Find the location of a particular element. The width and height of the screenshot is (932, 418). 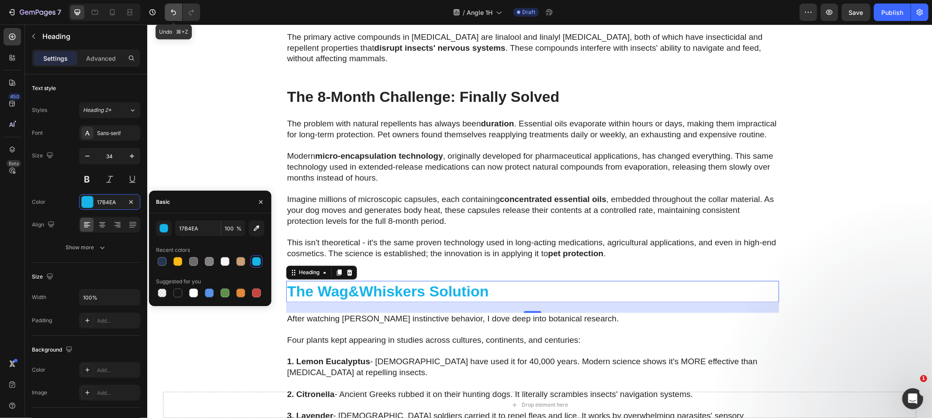

div: Align is located at coordinates (44, 225).